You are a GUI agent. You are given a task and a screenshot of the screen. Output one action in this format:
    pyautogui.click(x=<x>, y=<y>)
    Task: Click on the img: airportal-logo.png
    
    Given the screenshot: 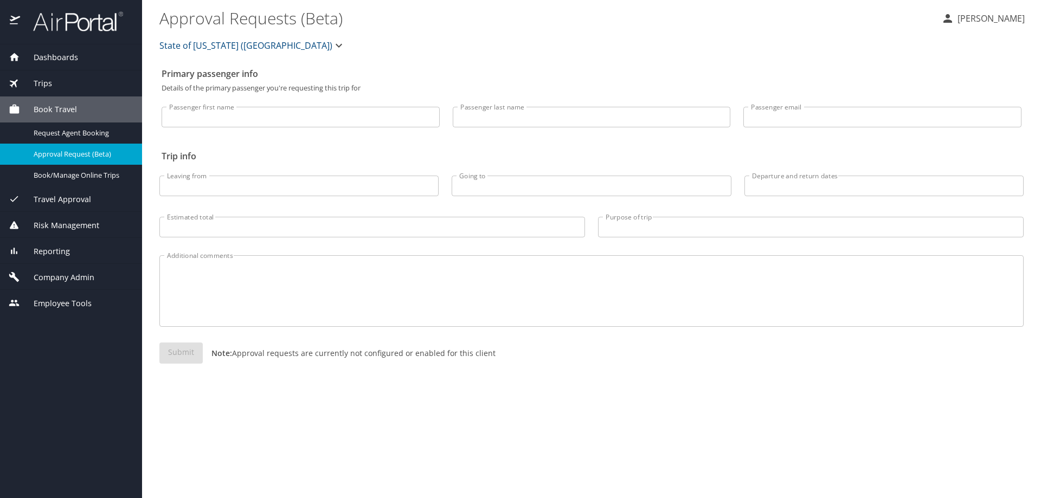 What is the action you would take?
    pyautogui.click(x=72, y=21)
    